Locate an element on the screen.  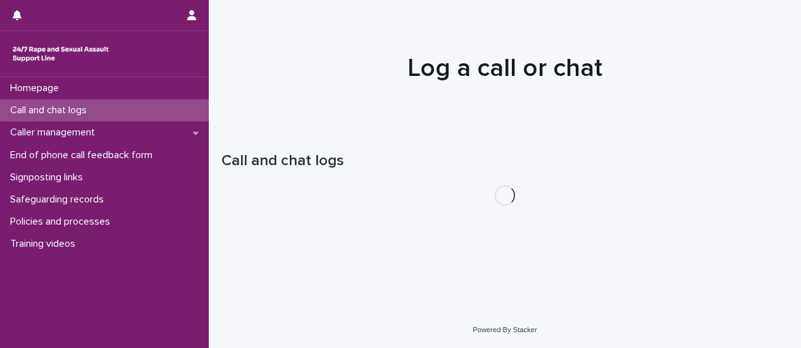
p: Signposting links is located at coordinates (49, 177).